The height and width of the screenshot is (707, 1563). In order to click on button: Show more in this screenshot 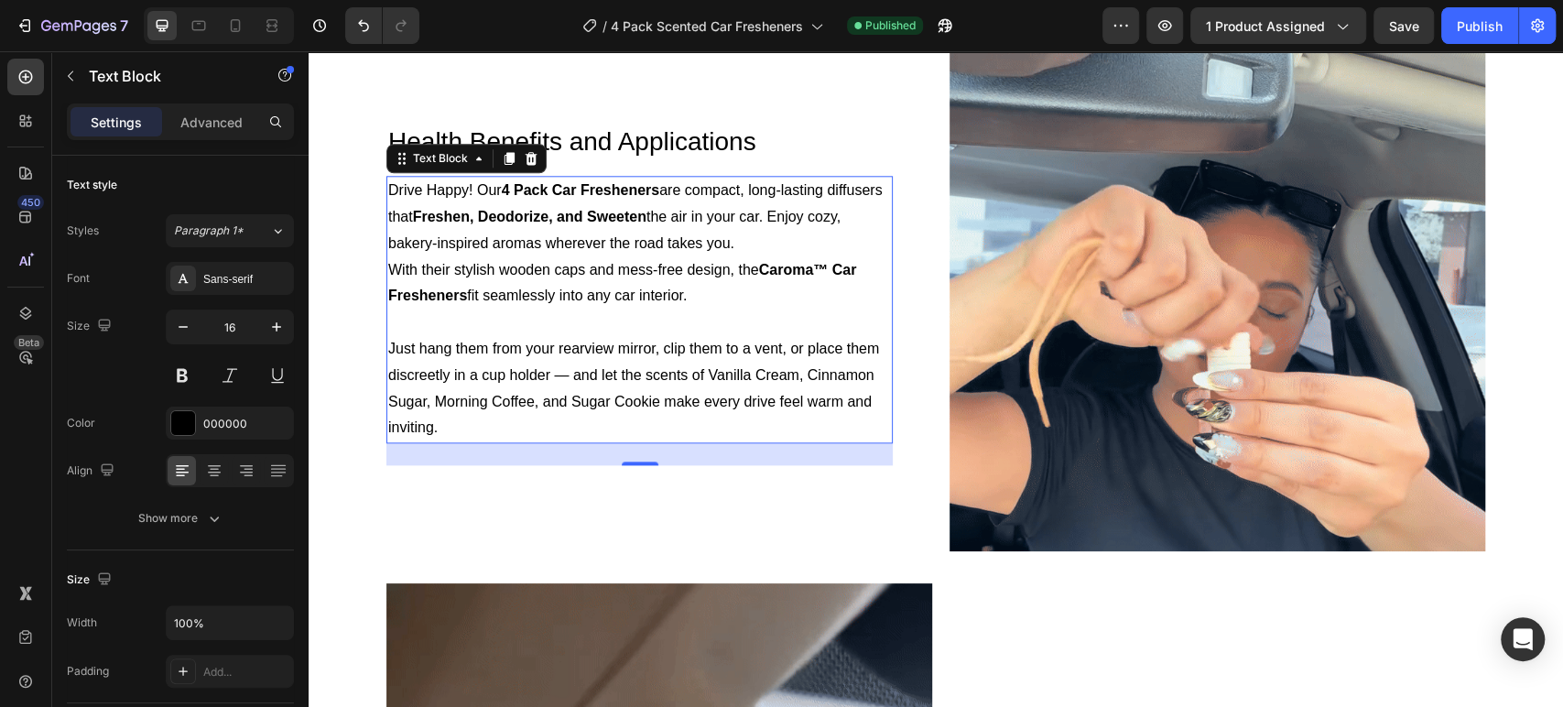, I will do `click(180, 518)`.